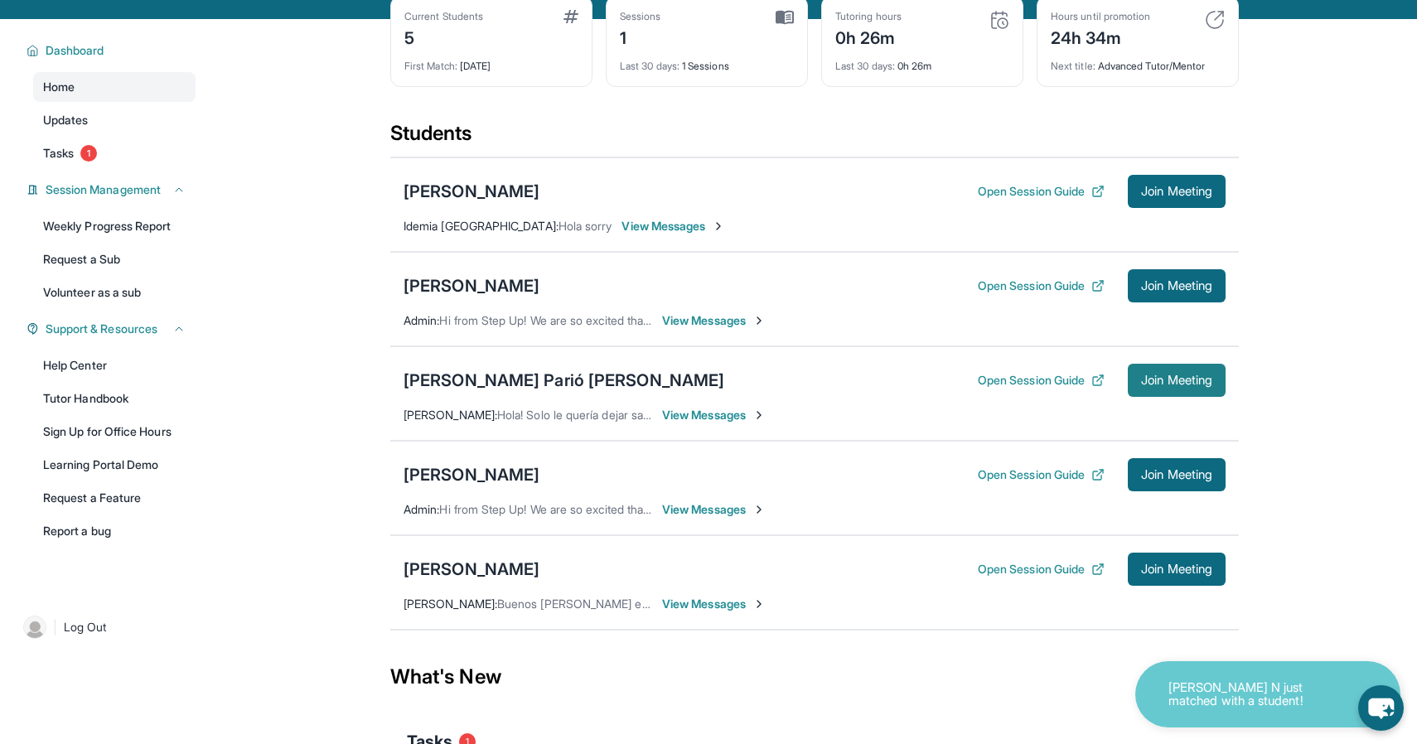 The image size is (1417, 744). What do you see at coordinates (443, 17) in the screenshot?
I see `div: Current Students` at bounding box center [443, 17].